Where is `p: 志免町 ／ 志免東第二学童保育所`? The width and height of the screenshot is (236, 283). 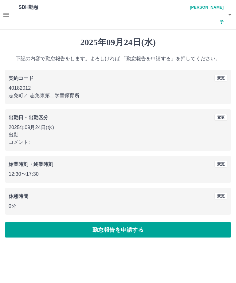 p: 志免町 ／ 志免東第二学童保育所 is located at coordinates (118, 96).